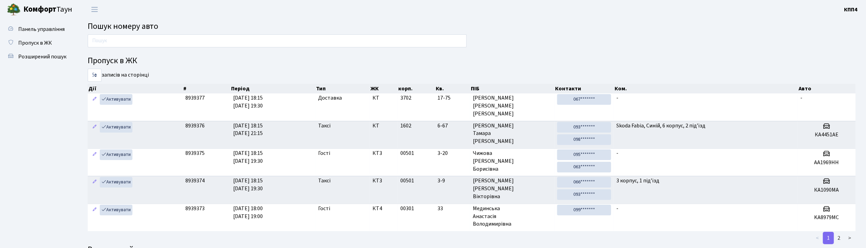 This screenshot has height=248, width=866. Describe the element at coordinates (512, 89) in the screenshot. I see `th: ПІБ` at that location.